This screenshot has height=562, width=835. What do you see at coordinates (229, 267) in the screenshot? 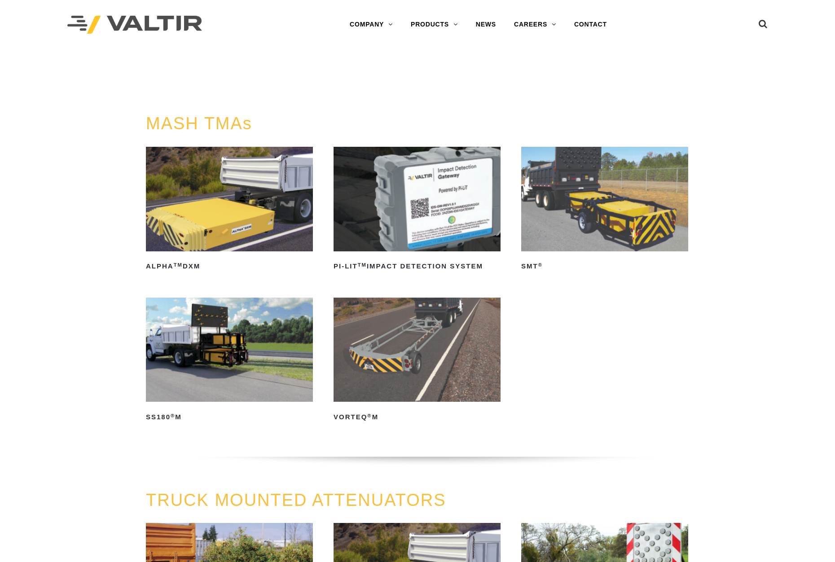
I see `h2: ALPHA DXM` at bounding box center [229, 267].